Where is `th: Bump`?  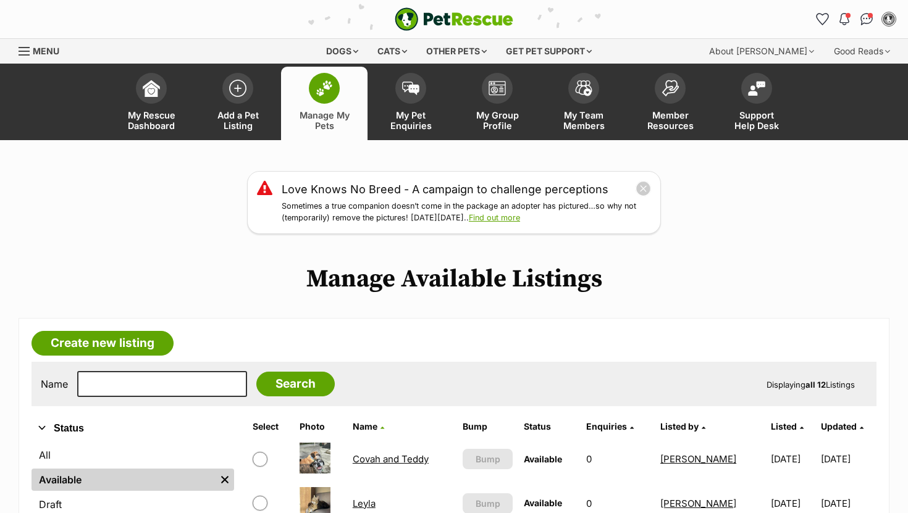 th: Bump is located at coordinates (487, 427).